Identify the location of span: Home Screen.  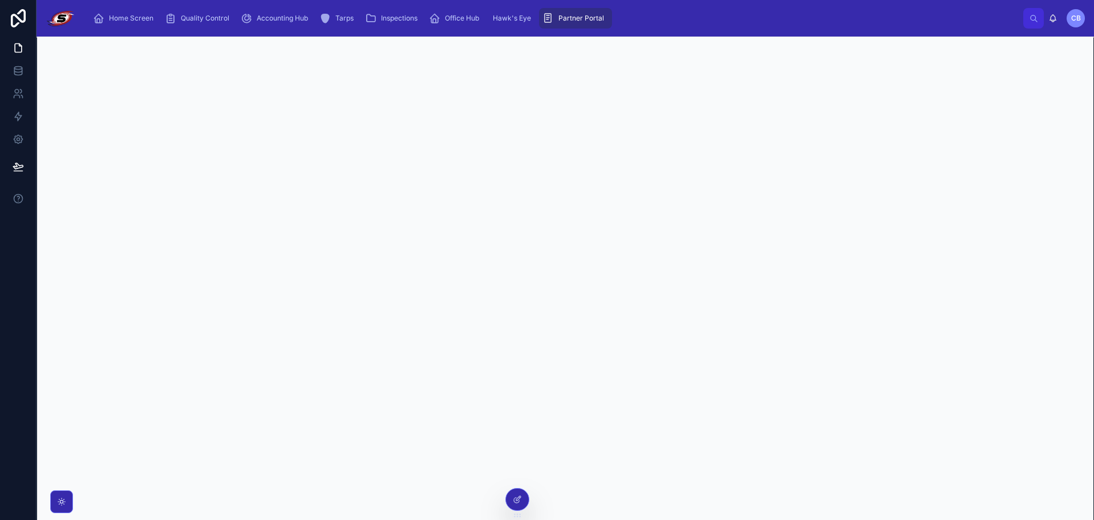
(131, 18).